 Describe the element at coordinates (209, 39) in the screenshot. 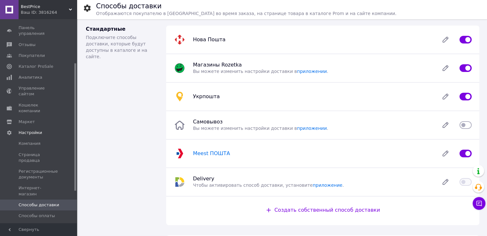

I see `span: Нова Пошта` at that location.